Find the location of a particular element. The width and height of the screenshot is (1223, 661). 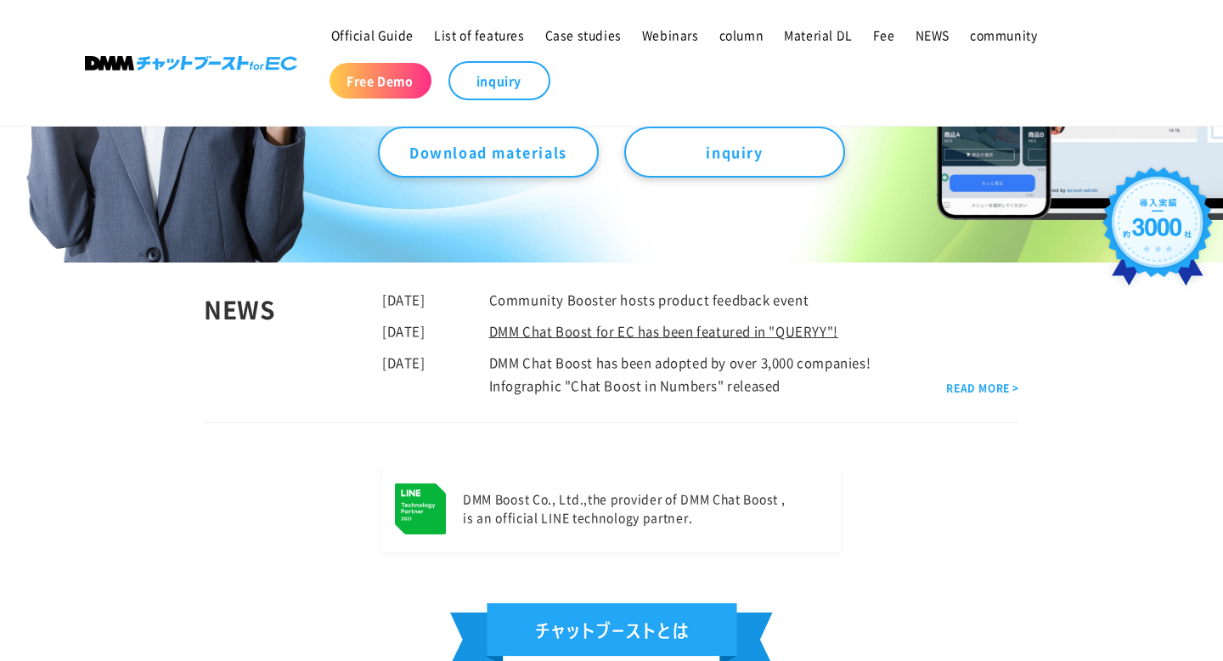

img: DMM Boost Inc. is located at coordinates (191, 63).